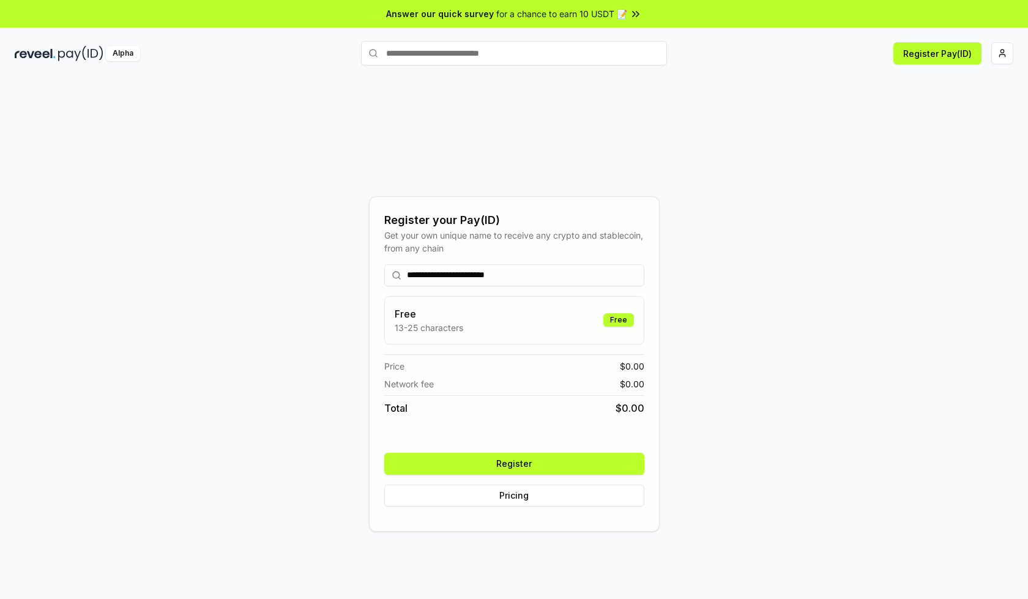 The image size is (1028, 599). I want to click on span: Network fee, so click(409, 384).